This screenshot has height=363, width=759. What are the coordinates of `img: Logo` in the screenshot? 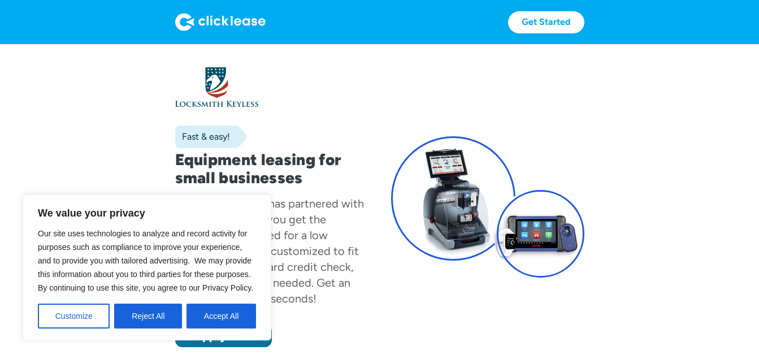 It's located at (221, 22).